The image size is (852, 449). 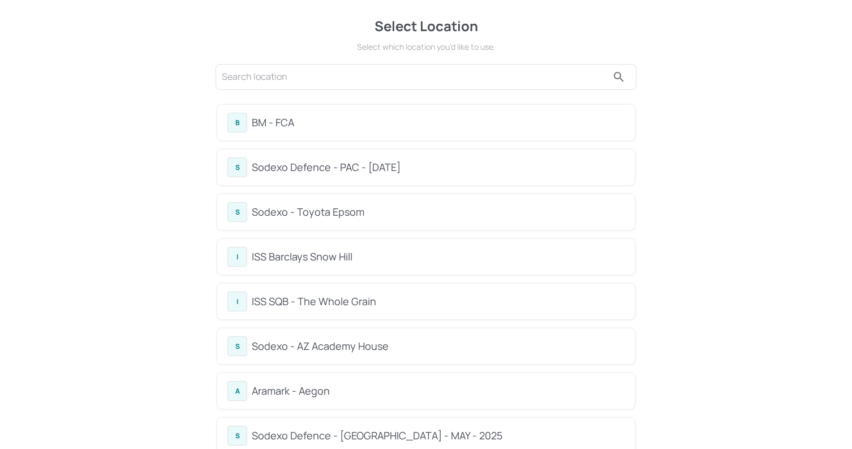 What do you see at coordinates (438, 256) in the screenshot?
I see `div: ISS Barclays Snow Hill` at bounding box center [438, 256].